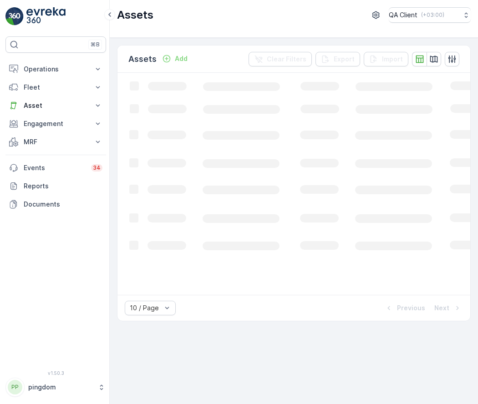 This screenshot has height=404, width=478. Describe the element at coordinates (56, 388) in the screenshot. I see `button: PPpingdom` at that location.